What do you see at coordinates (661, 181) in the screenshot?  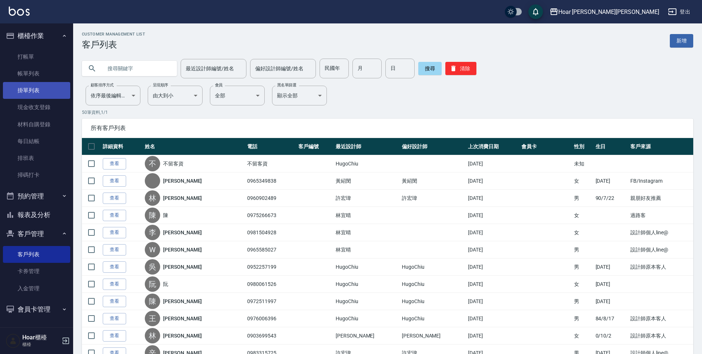 I see `td: FB/Instagram` at bounding box center [661, 181].